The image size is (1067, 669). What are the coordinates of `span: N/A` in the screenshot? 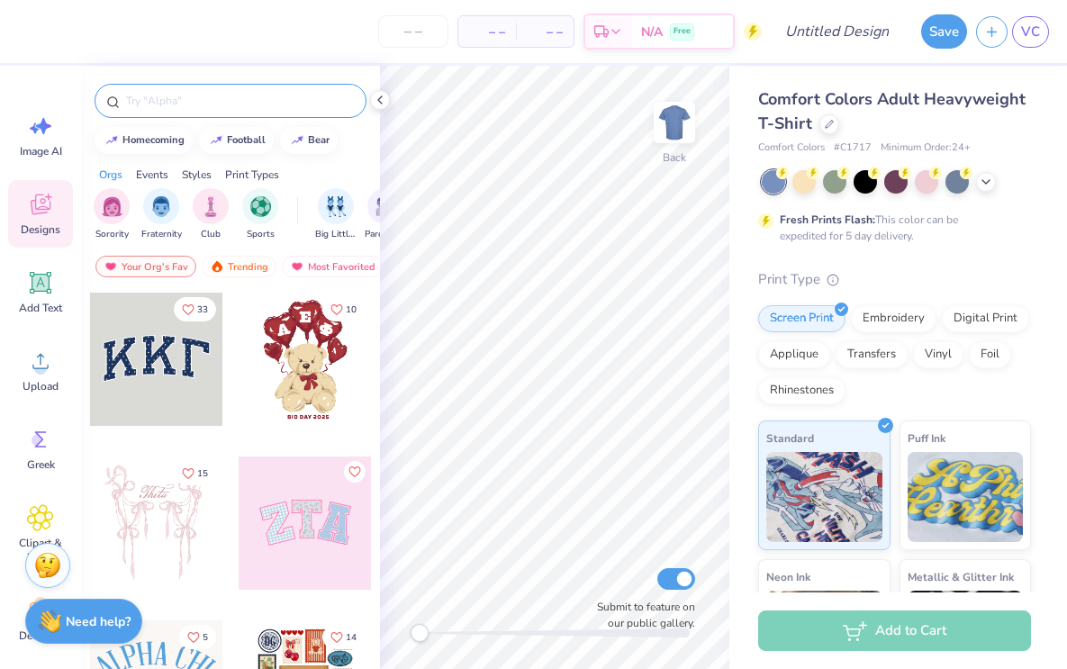 It's located at (652, 32).